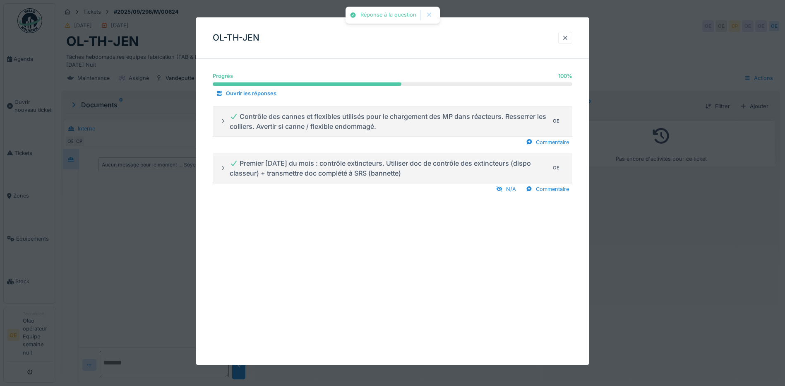 This screenshot has height=386, width=785. I want to click on summary: Contrôle des cannes et flexibles utilisés pour le chargement des MP dans réacteurs. Resserrer les..., so click(393, 121).